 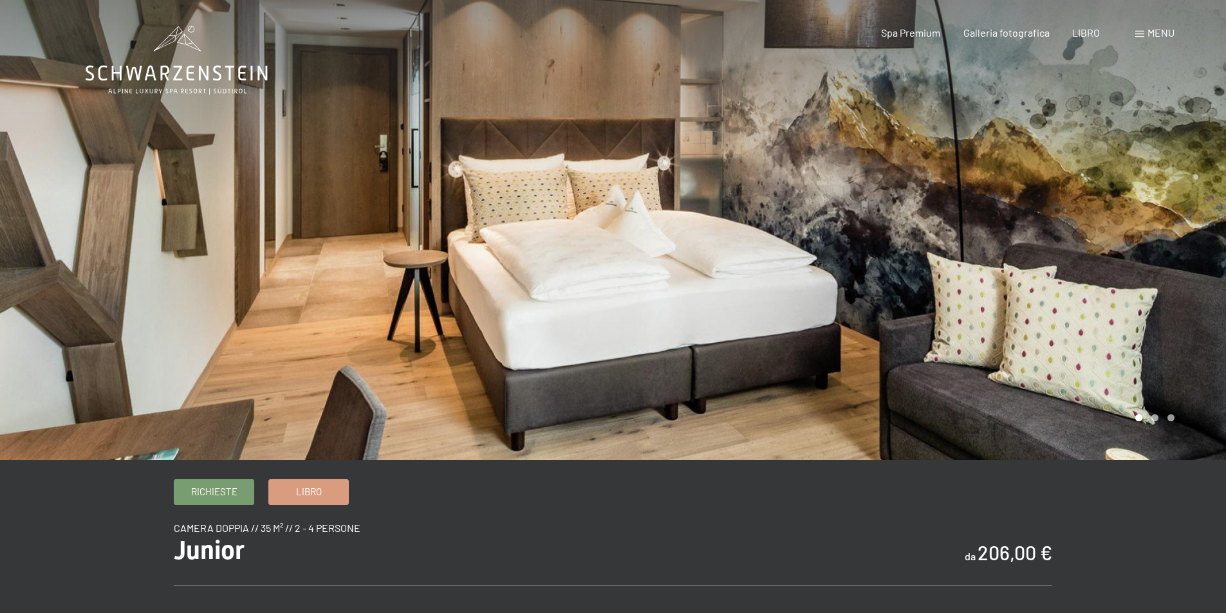 I want to click on font: 206,00 €, so click(x=1015, y=553).